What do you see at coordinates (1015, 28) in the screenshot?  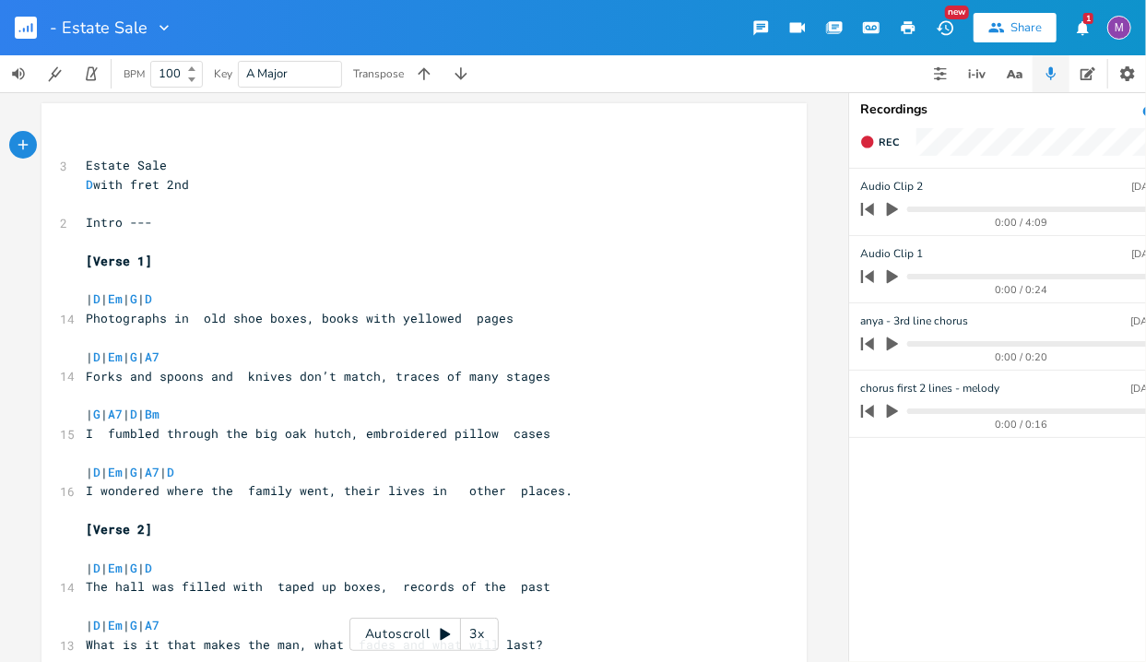 I see `button: Share` at bounding box center [1015, 28].